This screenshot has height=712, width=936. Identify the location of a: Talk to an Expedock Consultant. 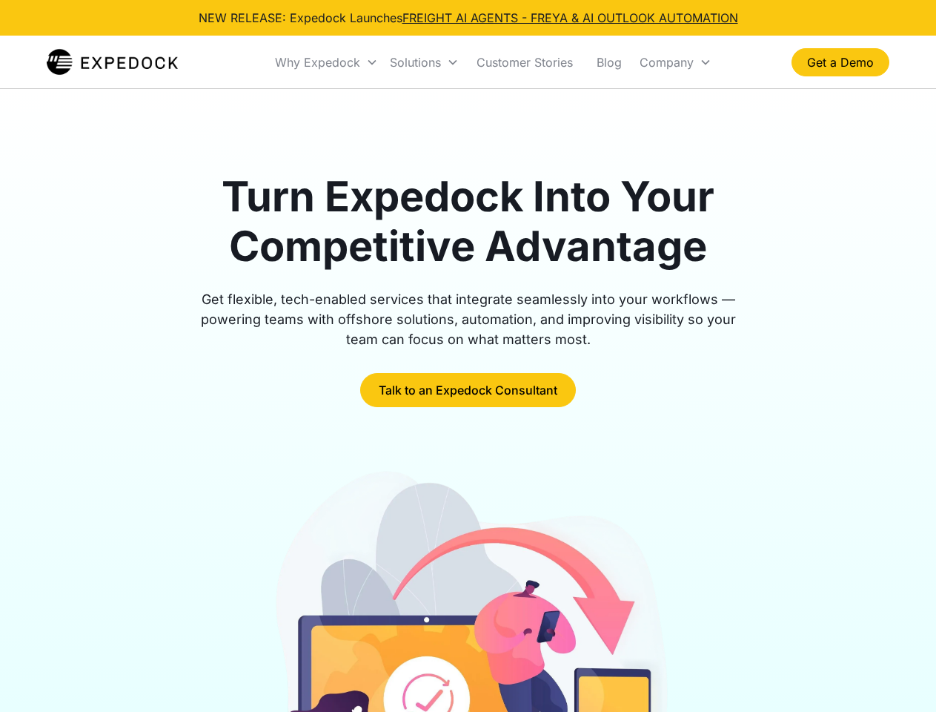
(468, 390).